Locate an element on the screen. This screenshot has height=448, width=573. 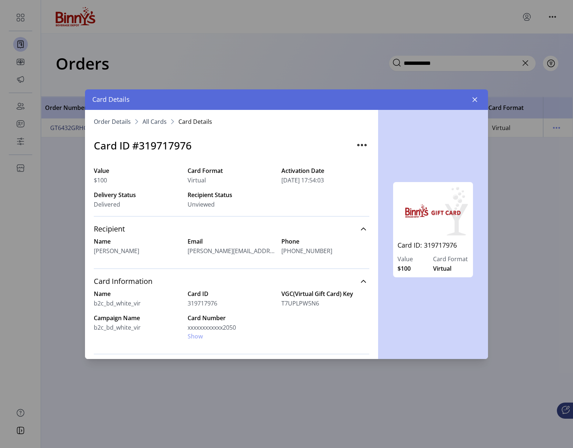
label: Card Number is located at coordinates (232, 318).